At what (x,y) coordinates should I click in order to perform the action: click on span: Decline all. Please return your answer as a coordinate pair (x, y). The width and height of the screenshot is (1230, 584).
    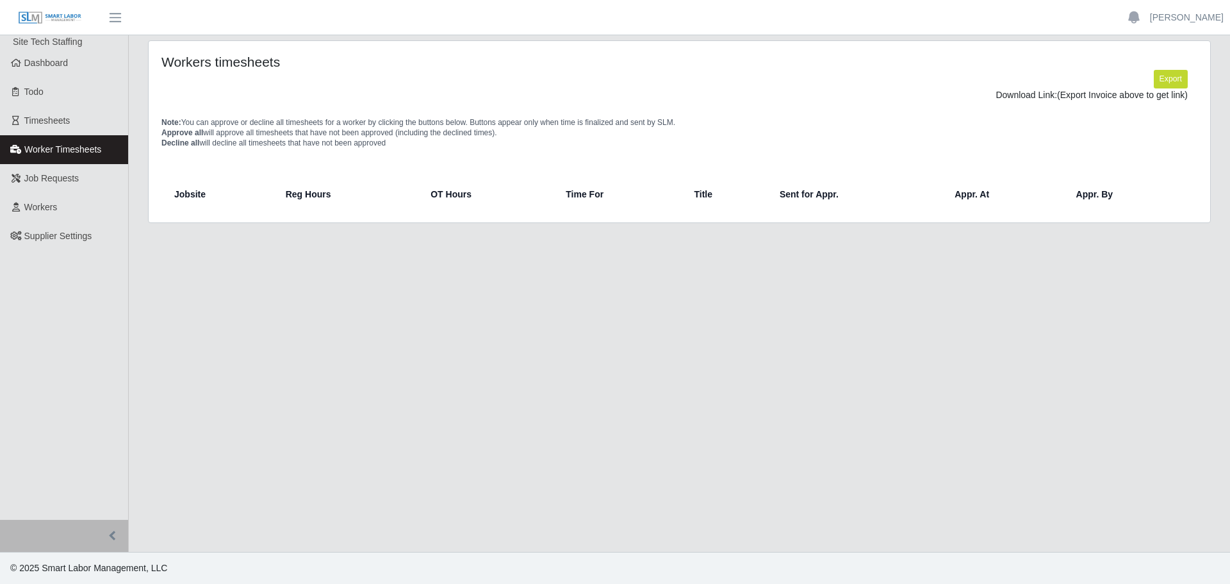
    Looking at the image, I should click on (180, 143).